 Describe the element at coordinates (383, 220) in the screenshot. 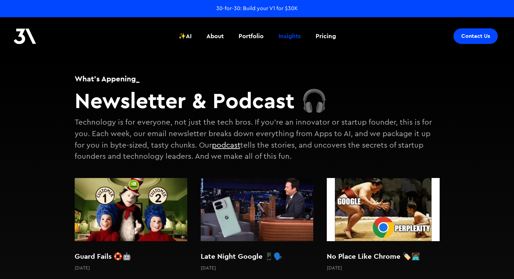

I see `a: No Place Like Chrome 🏷️🧑🏾‍💻` at that location.